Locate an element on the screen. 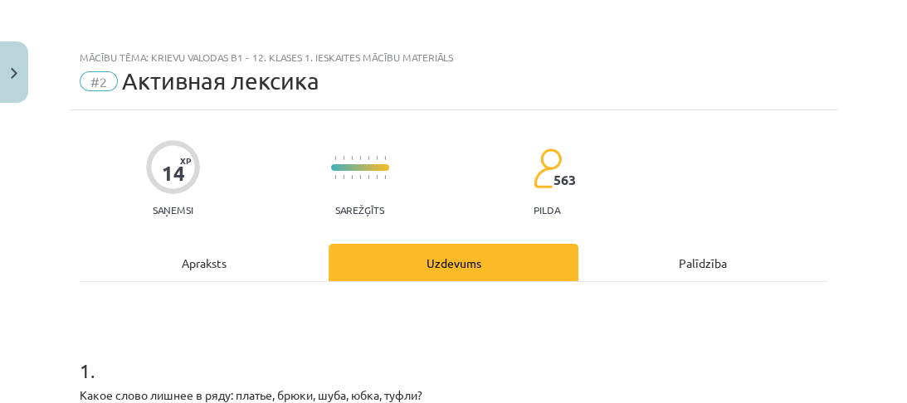  span: 563 is located at coordinates (565, 180).